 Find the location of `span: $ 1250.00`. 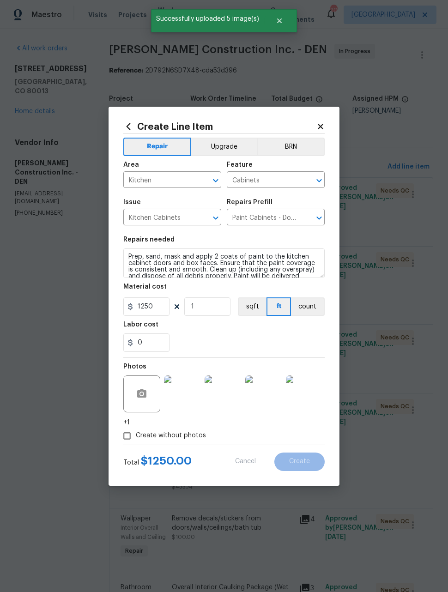

span: $ 1250.00 is located at coordinates (166, 461).